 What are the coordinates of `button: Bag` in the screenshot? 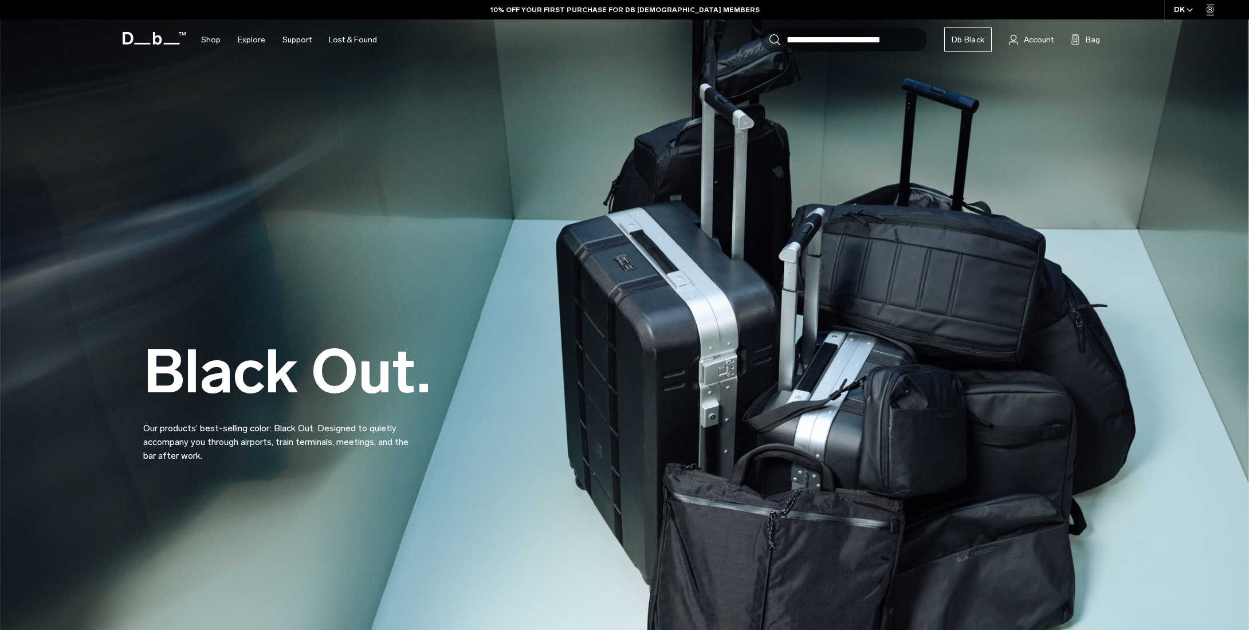 It's located at (1085, 40).